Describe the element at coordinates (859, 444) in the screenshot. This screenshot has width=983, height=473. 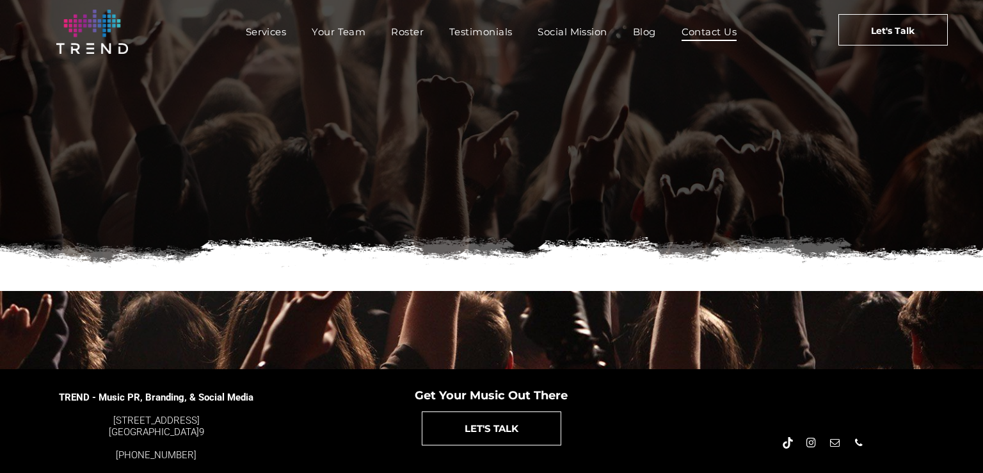
I see `a: phone` at that location.